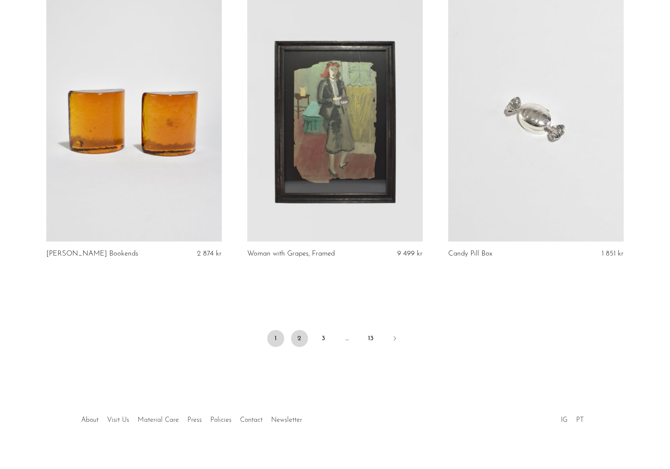 This screenshot has height=469, width=670. What do you see at coordinates (210, 253) in the screenshot?
I see `span: 2 874 kr` at bounding box center [210, 253].